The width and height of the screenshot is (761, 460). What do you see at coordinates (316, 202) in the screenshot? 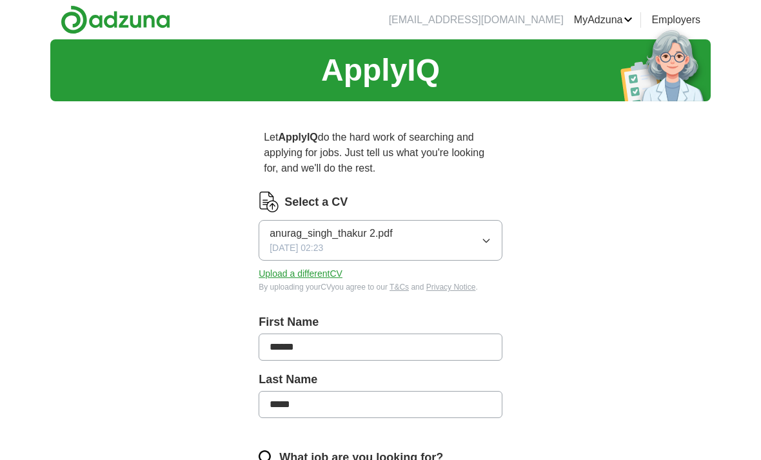
I see `label: Select a CV` at bounding box center [316, 202].